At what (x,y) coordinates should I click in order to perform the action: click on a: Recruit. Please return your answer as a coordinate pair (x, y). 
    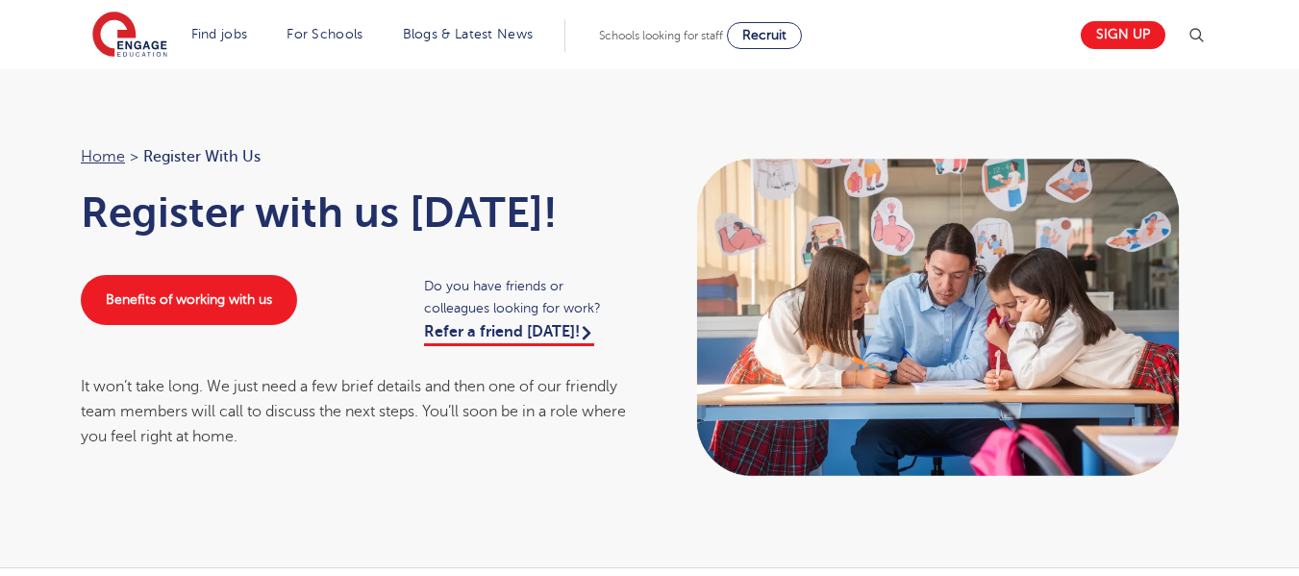
    Looking at the image, I should click on (764, 36).